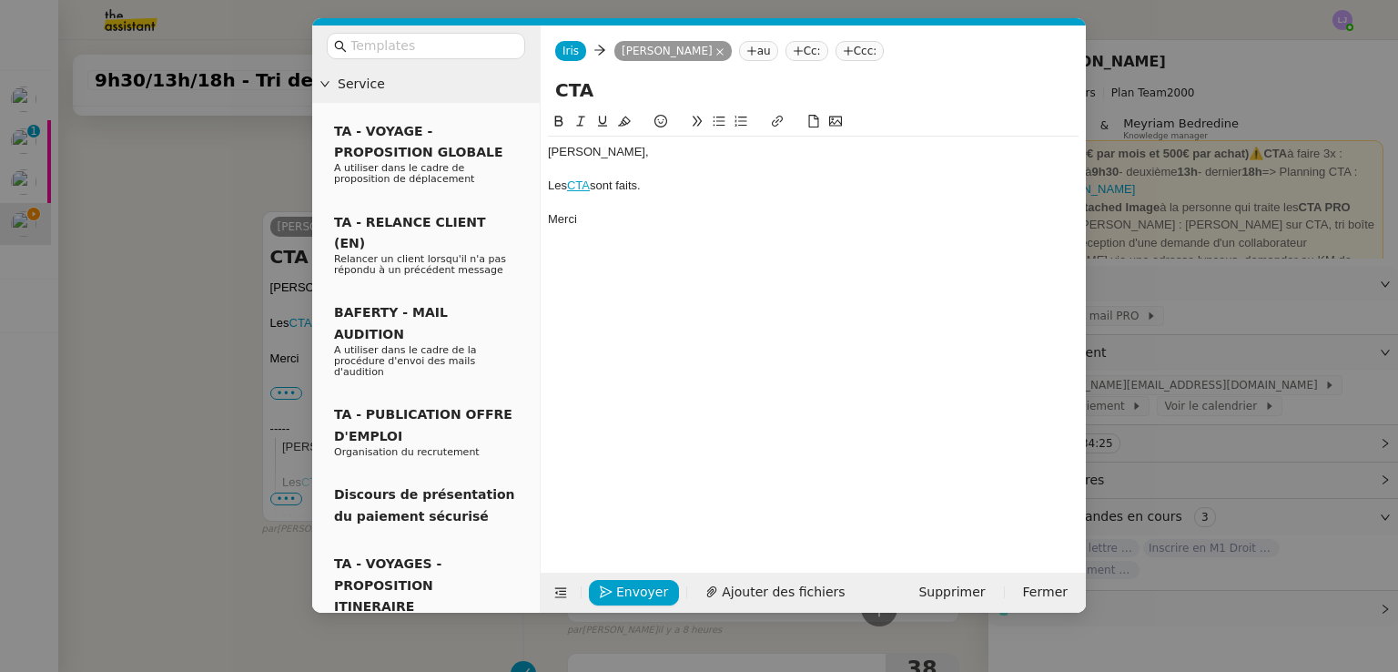 The height and width of the screenshot is (672, 1398). What do you see at coordinates (783, 592) in the screenshot?
I see `span: Ajouter des fichiers` at bounding box center [783, 592].